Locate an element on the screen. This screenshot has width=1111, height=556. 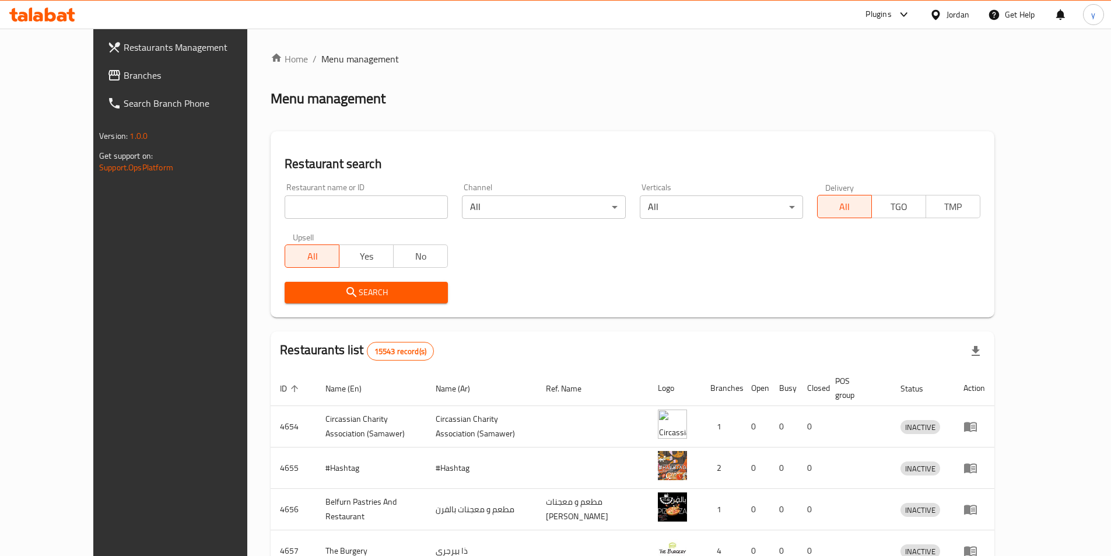
th: Logo is located at coordinates (674, 388).